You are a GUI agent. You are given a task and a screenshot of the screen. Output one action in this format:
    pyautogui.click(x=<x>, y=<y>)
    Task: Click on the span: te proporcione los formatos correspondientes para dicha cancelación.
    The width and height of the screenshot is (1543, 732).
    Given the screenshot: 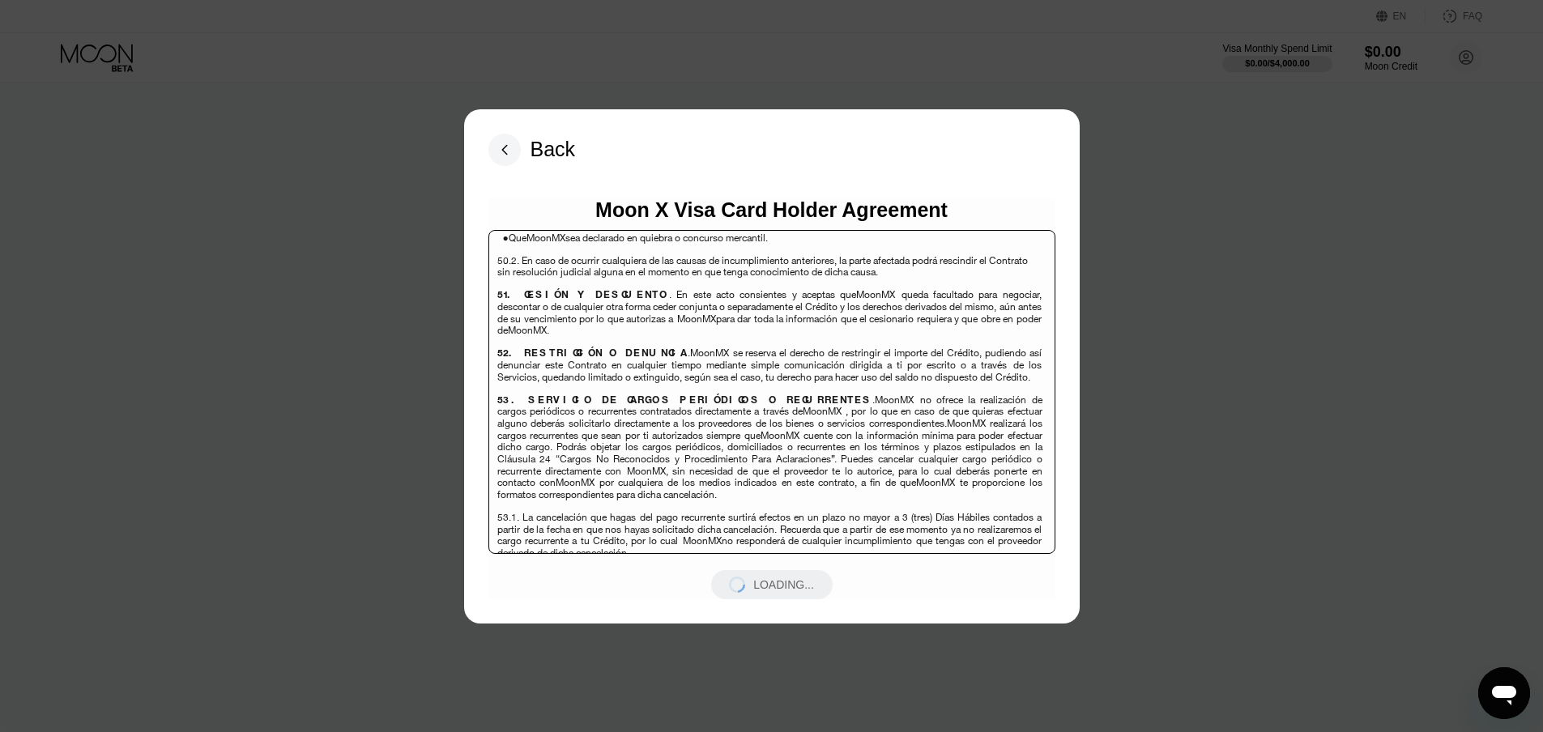 What is the action you would take?
    pyautogui.click(x=770, y=488)
    